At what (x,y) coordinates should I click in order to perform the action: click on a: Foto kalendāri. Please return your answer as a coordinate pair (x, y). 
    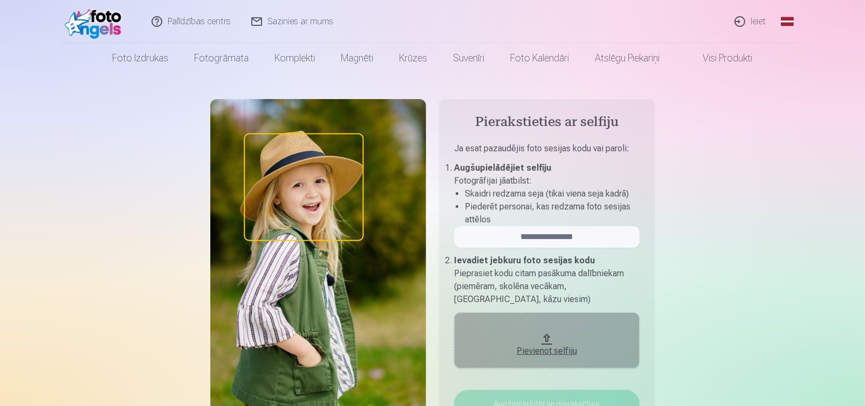
    Looking at the image, I should click on (540, 58).